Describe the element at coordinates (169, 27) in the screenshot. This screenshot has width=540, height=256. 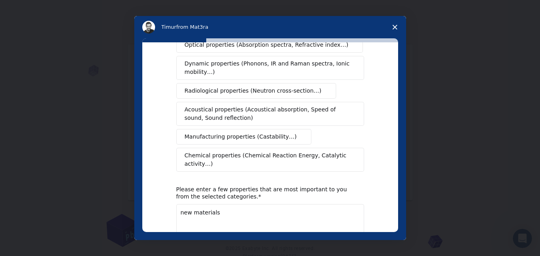
I see `span: Timur` at that location.